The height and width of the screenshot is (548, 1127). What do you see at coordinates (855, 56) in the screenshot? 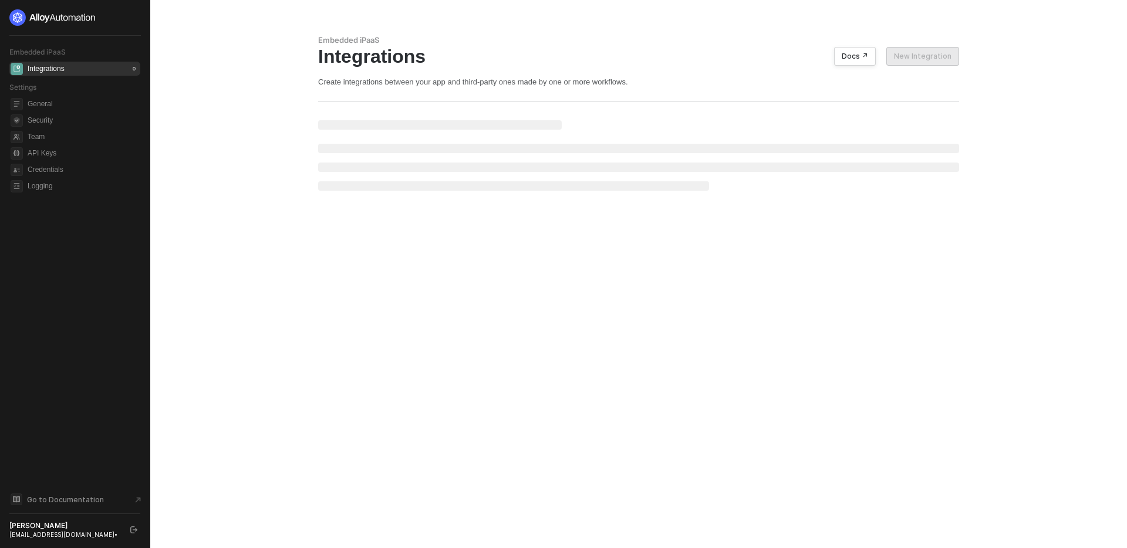
I see `button: Docs ↗` at bounding box center [855, 56].